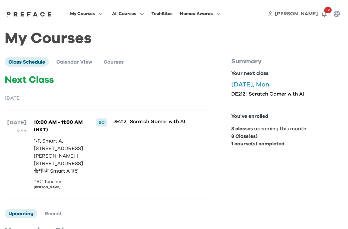 This screenshot has width=348, height=229. Describe the element at coordinates (60, 182) in the screenshot. I see `div: TBC Teacher` at that location.